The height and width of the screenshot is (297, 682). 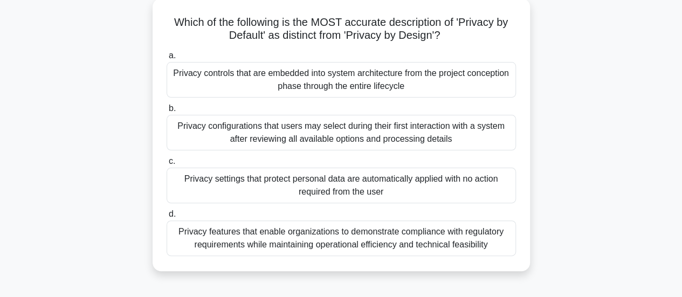 What do you see at coordinates (172, 108) in the screenshot?
I see `span: b.` at bounding box center [172, 108].